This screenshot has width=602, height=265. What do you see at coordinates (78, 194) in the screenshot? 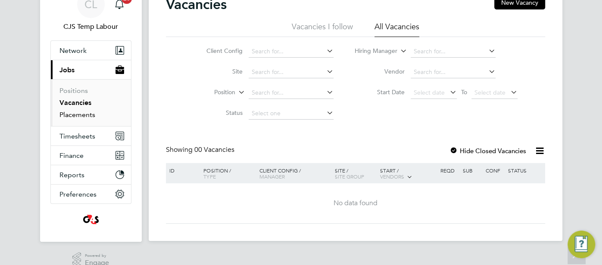
I see `span: Preferences` at bounding box center [78, 194].